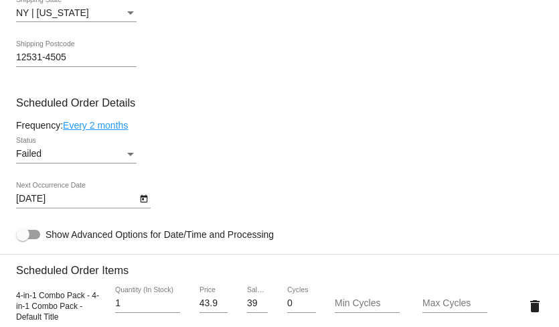  What do you see at coordinates (301, 303) in the screenshot?
I see `input: Cycles` at bounding box center [301, 303].